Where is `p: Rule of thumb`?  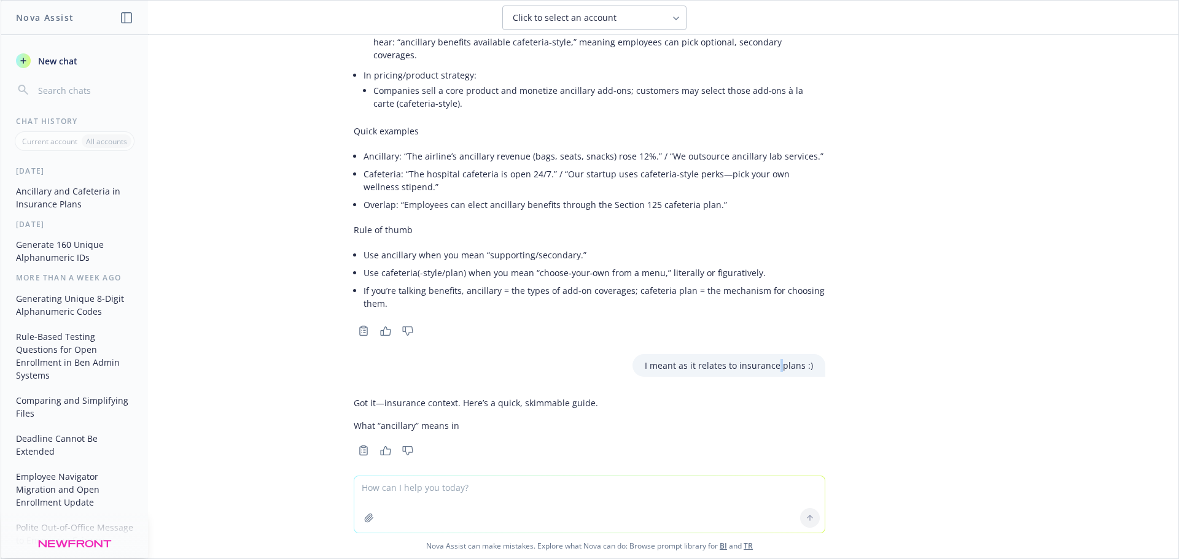
p: Rule of thumb is located at coordinates (590, 230).